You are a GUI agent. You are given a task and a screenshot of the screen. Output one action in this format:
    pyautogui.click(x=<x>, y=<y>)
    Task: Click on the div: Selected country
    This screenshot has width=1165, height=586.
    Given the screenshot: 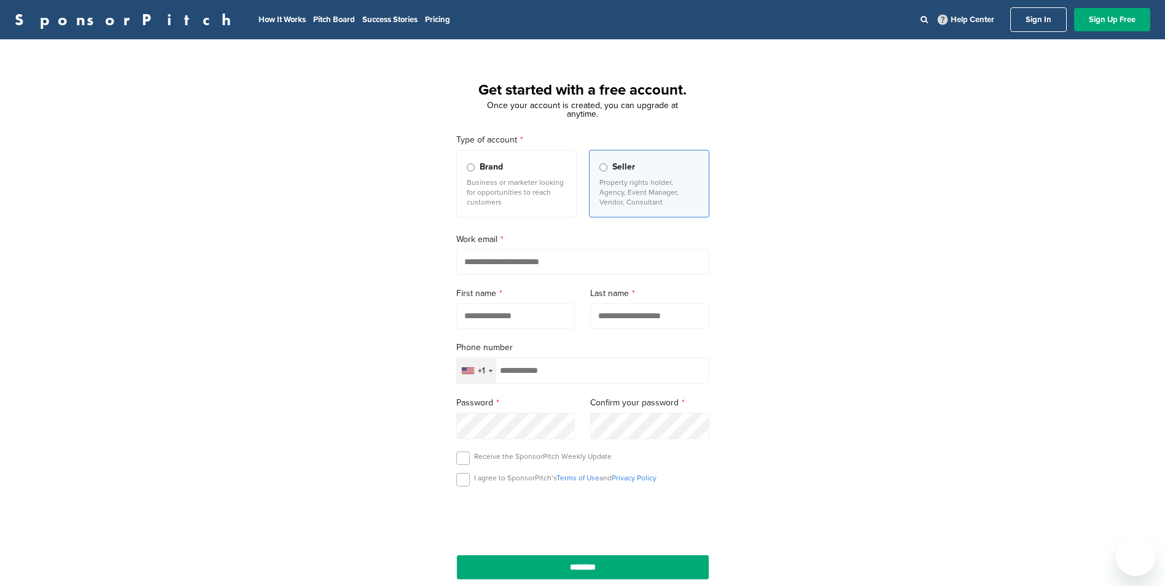 What is the action you would take?
    pyautogui.click(x=476, y=370)
    